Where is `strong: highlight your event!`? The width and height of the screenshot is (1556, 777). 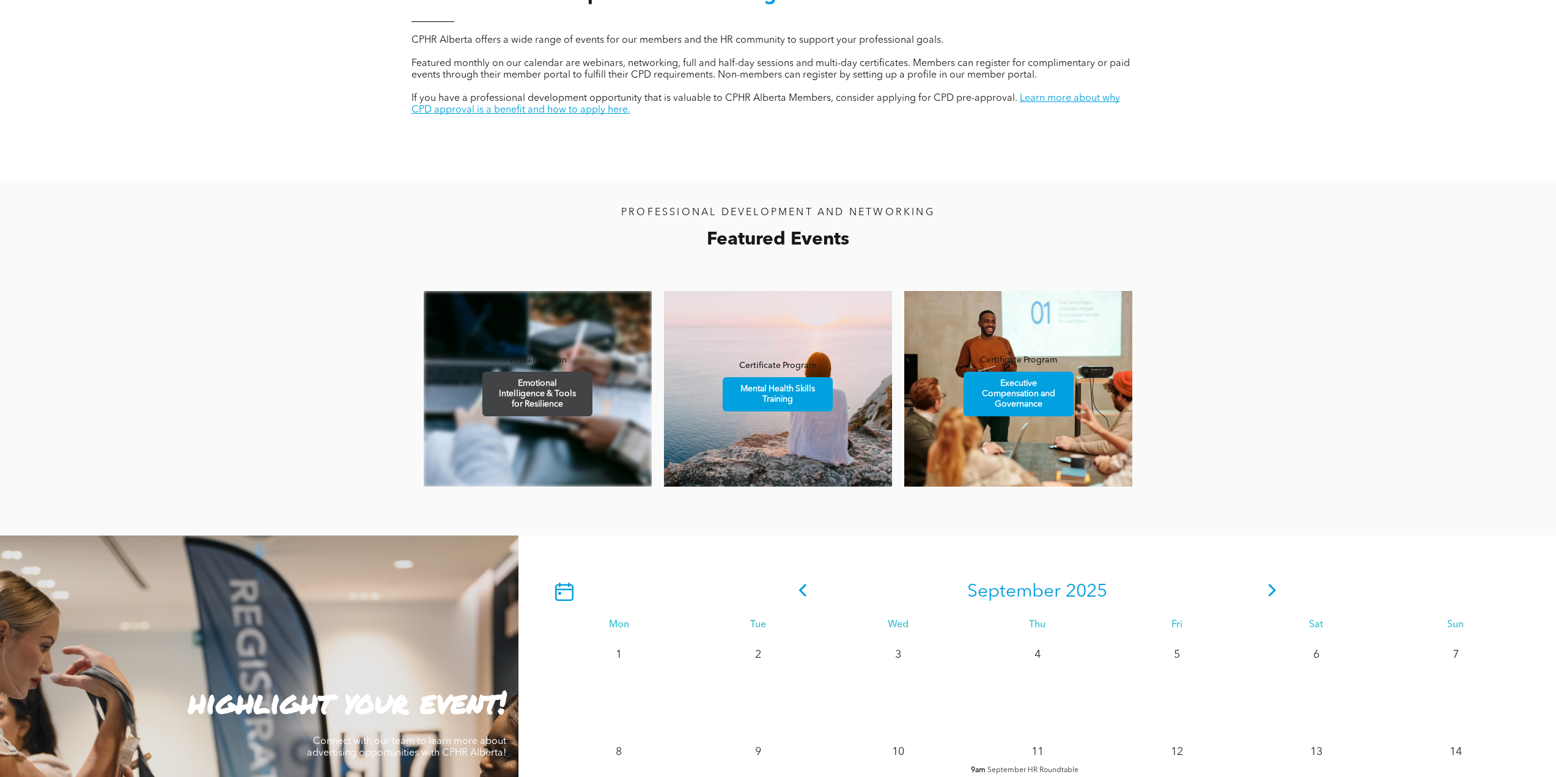
strong: highlight your event! is located at coordinates (347, 701).